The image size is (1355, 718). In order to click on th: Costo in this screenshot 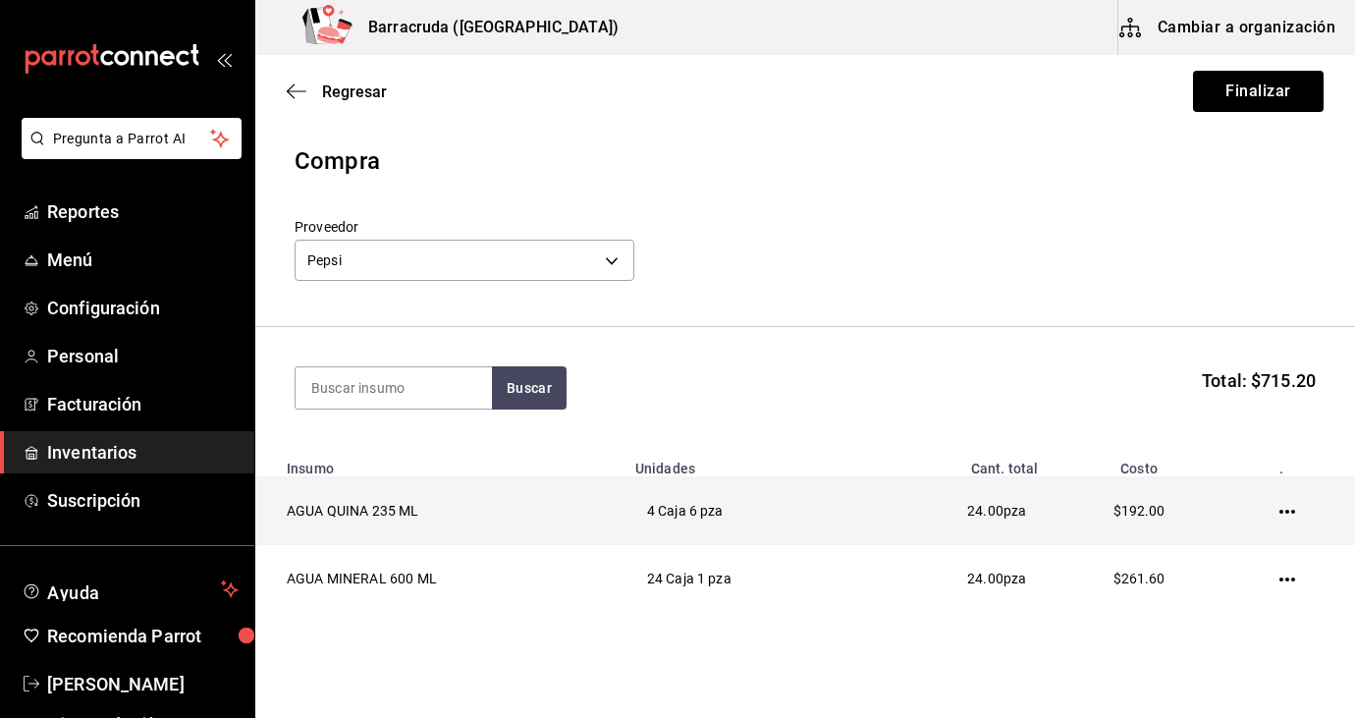, I will do `click(1138, 462)`.